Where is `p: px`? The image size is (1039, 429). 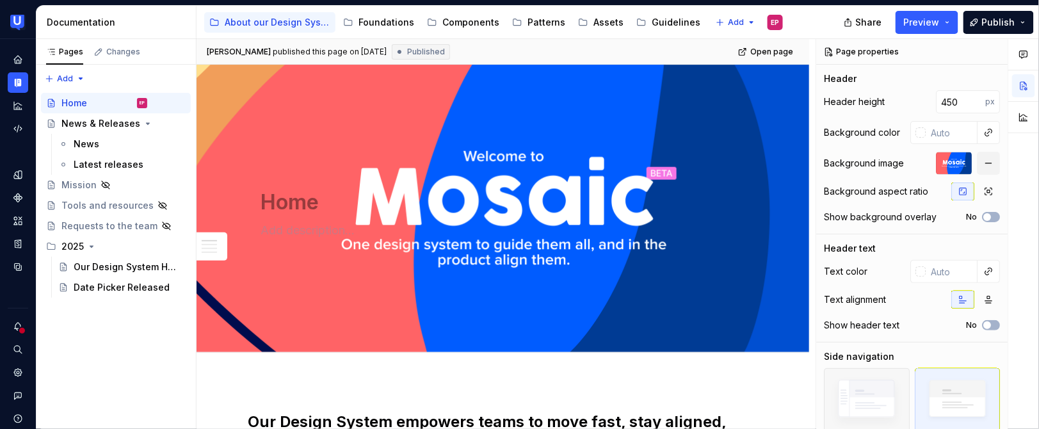
p: px is located at coordinates (990, 102).